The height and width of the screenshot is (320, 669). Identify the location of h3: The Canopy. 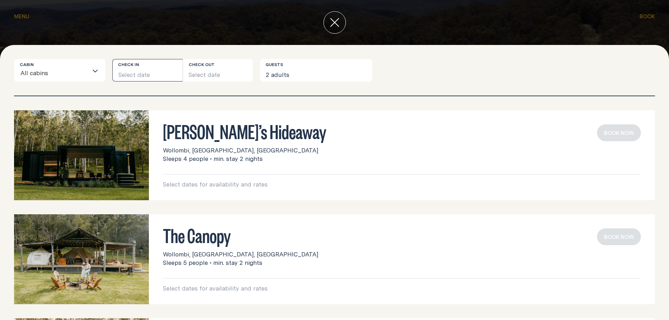
(402, 235).